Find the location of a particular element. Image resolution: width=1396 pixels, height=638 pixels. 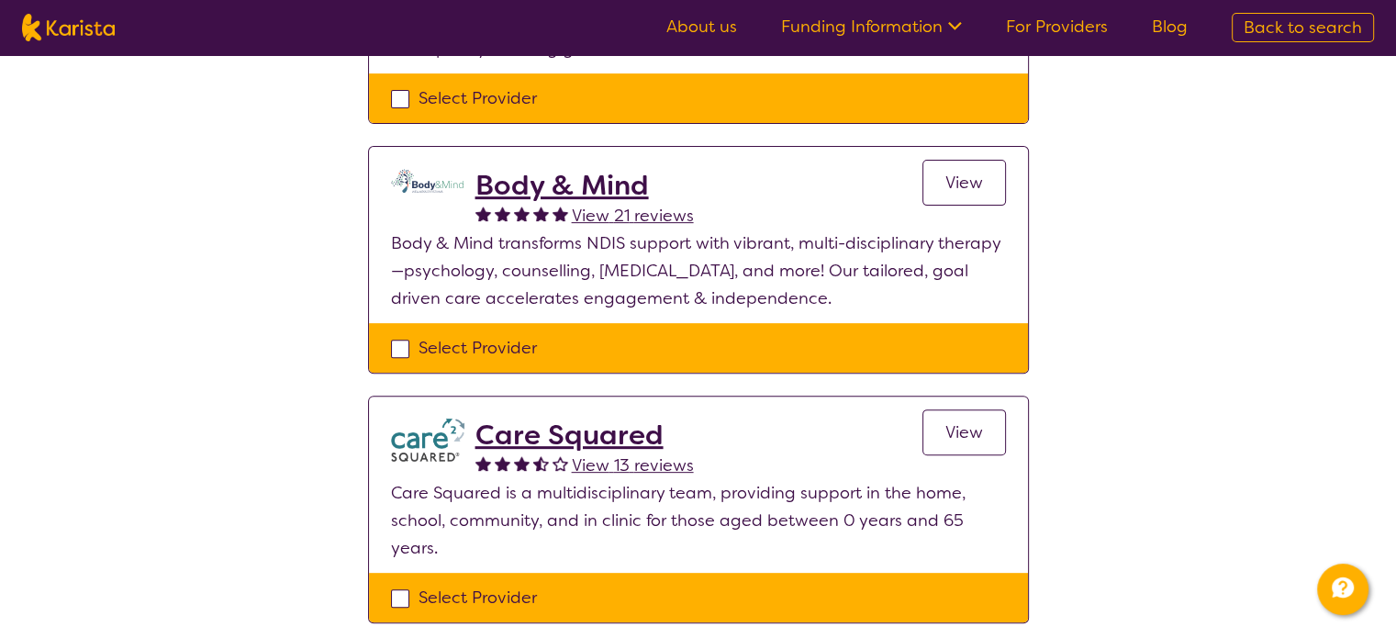

span: View 21 reviews is located at coordinates (632, 216).